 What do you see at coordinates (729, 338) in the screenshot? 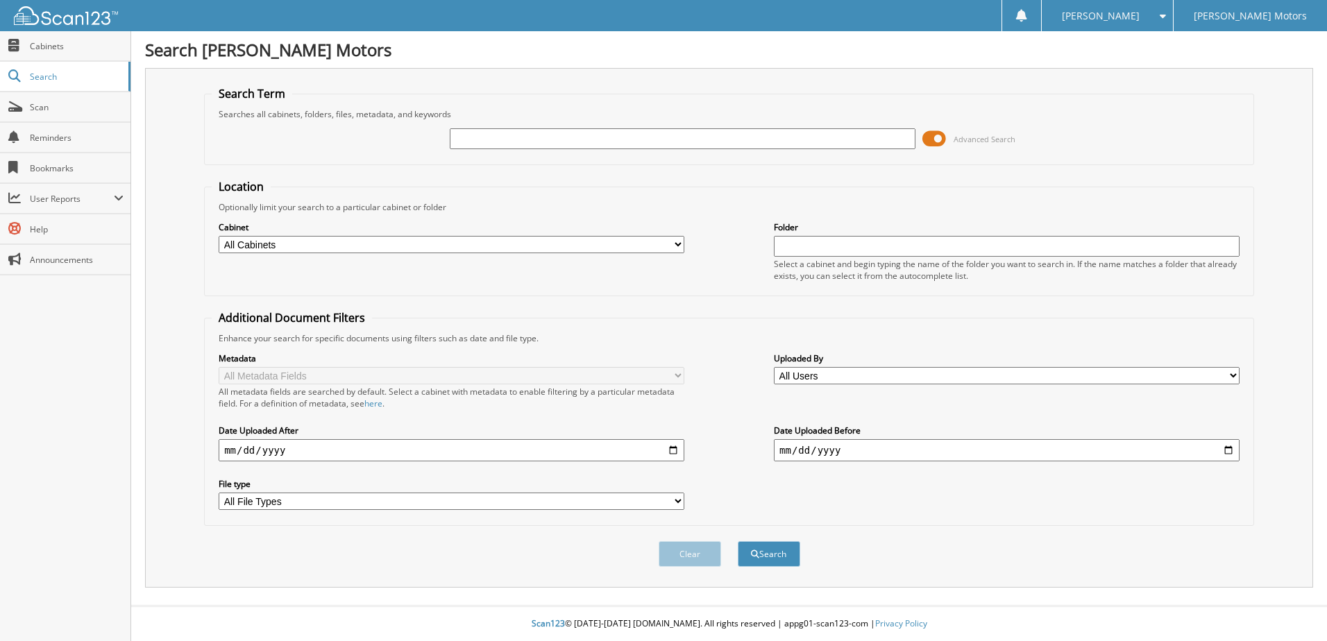
I see `div: Enhance your search for specific documents using filters such as date and file type.` at bounding box center [729, 338].